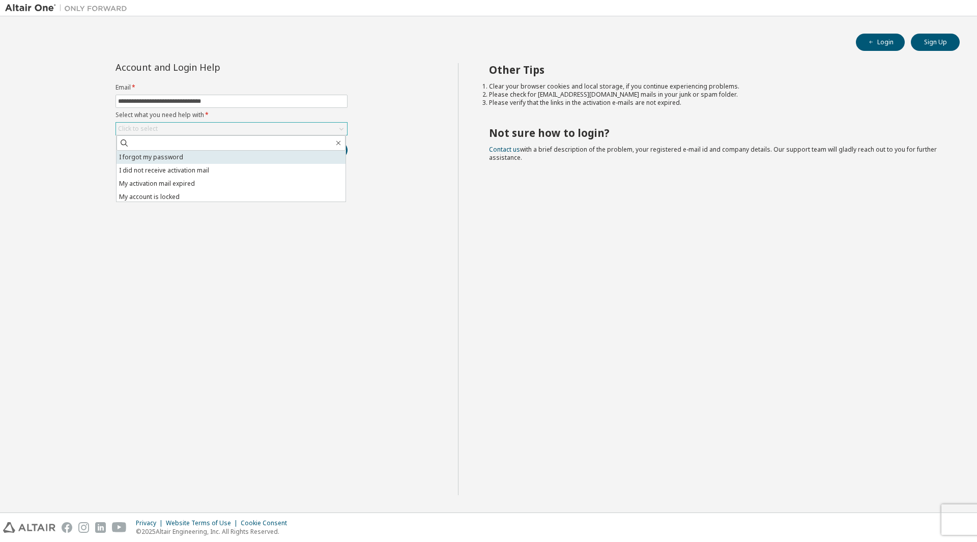  I want to click on img: youtube.svg, so click(119, 527).